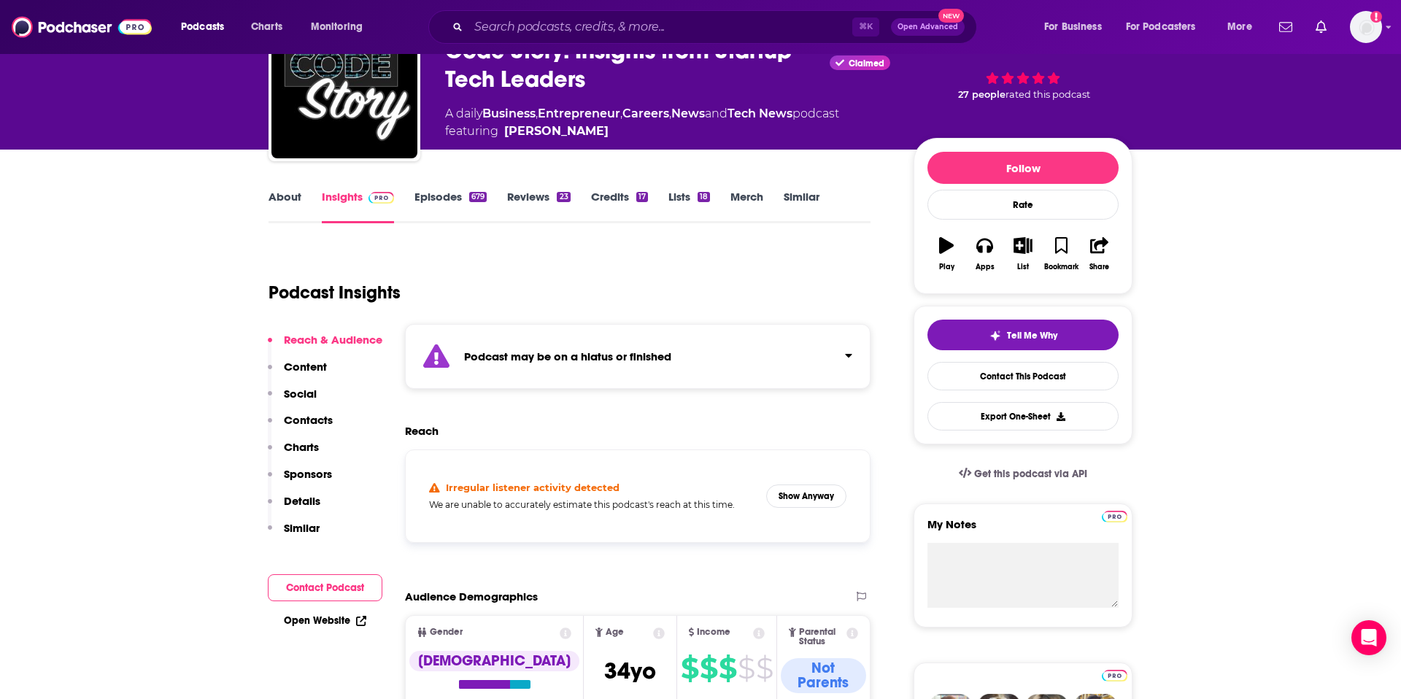 The height and width of the screenshot is (699, 1401). I want to click on strong: Podcast may be on a hiatus or finished, so click(568, 356).